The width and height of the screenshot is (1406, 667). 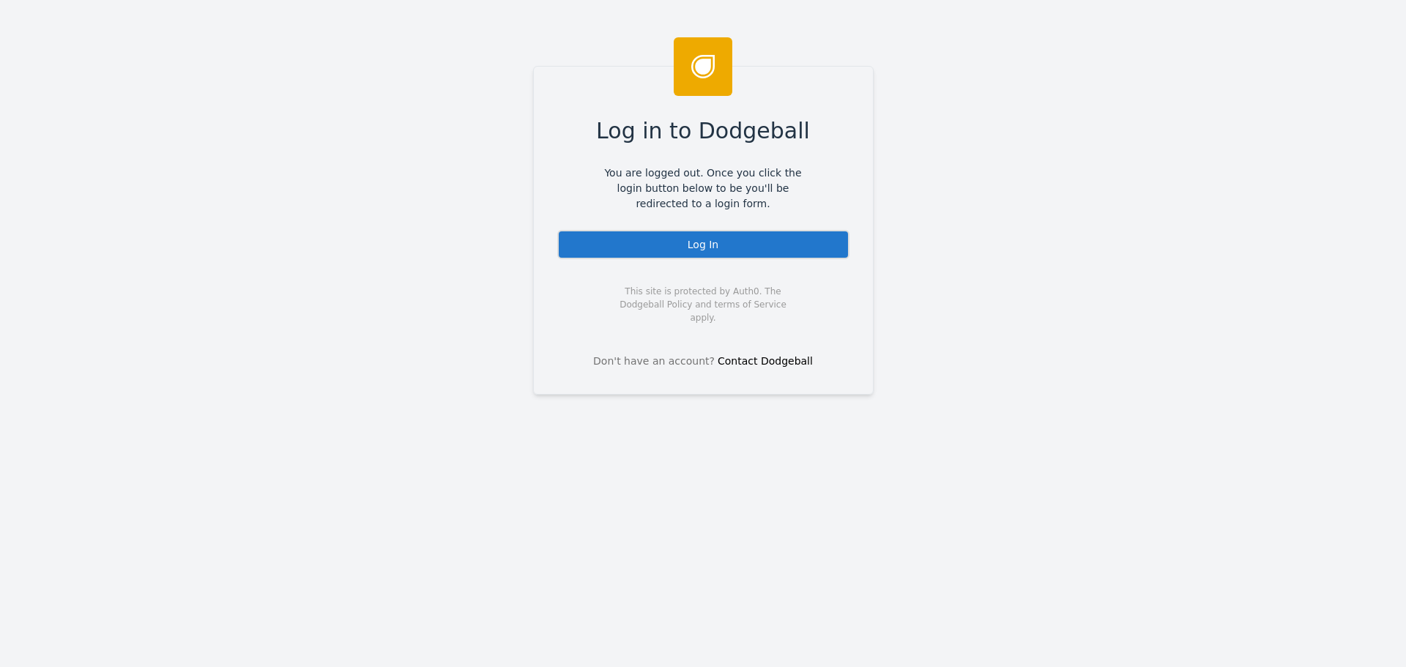 I want to click on span: This site is protected by Auth0. The Dodgeball Policy and terms of Service apply., so click(x=703, y=305).